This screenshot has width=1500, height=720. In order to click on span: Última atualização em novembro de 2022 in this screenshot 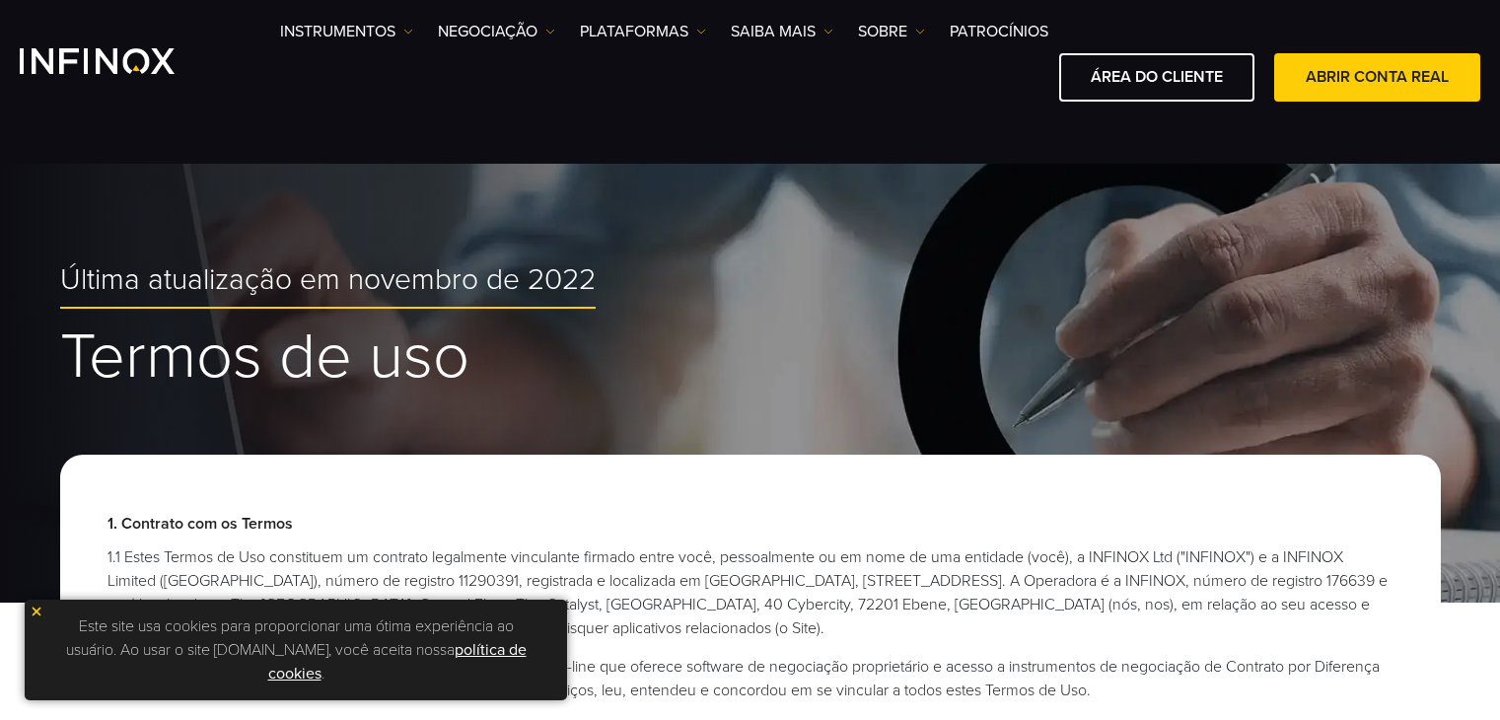, I will do `click(327, 280)`.